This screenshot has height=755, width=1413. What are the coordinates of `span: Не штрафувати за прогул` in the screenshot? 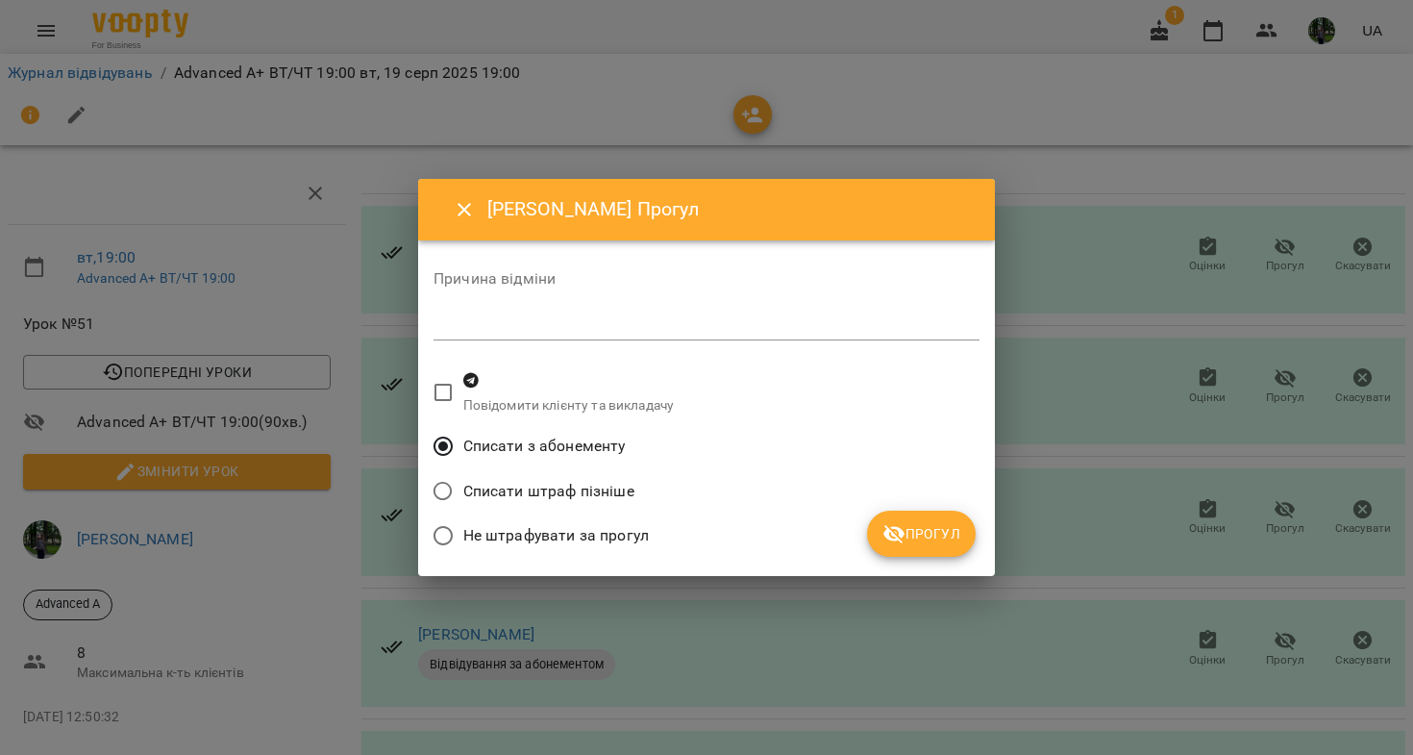 It's located at (556, 535).